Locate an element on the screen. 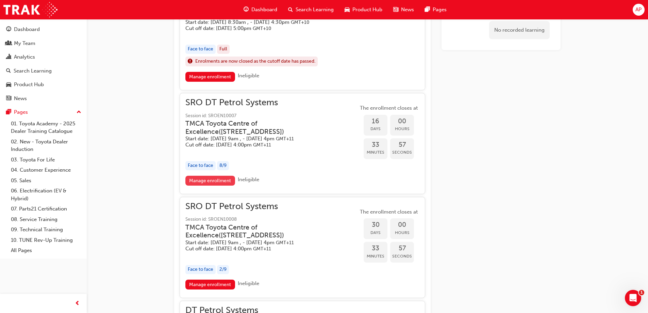 Image resolution: width=648 pixels, height=313 pixels. span: guage-icon is located at coordinates (9, 30).